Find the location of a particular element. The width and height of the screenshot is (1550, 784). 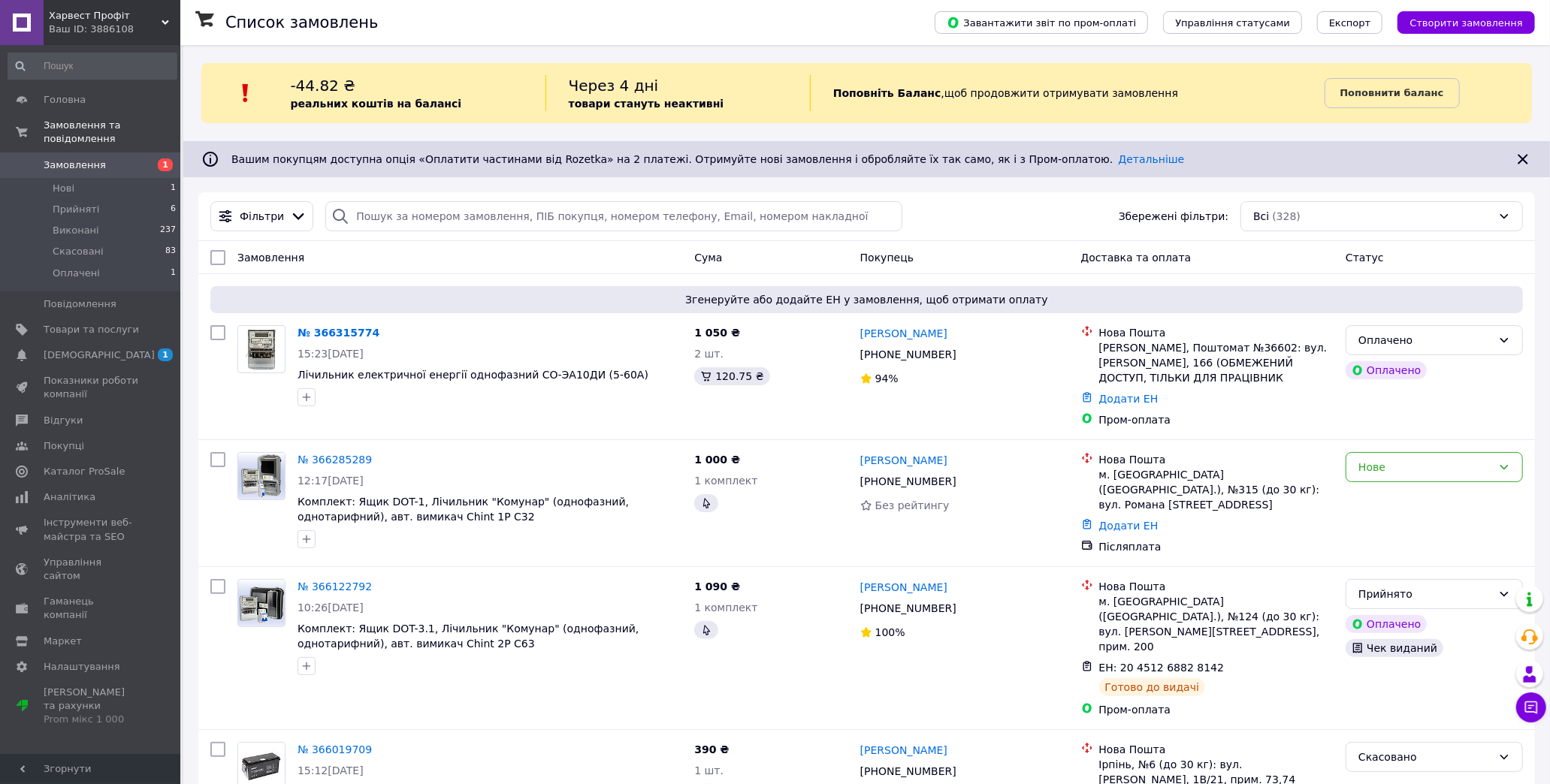

a: Поповнити баланс is located at coordinates (1392, 93).